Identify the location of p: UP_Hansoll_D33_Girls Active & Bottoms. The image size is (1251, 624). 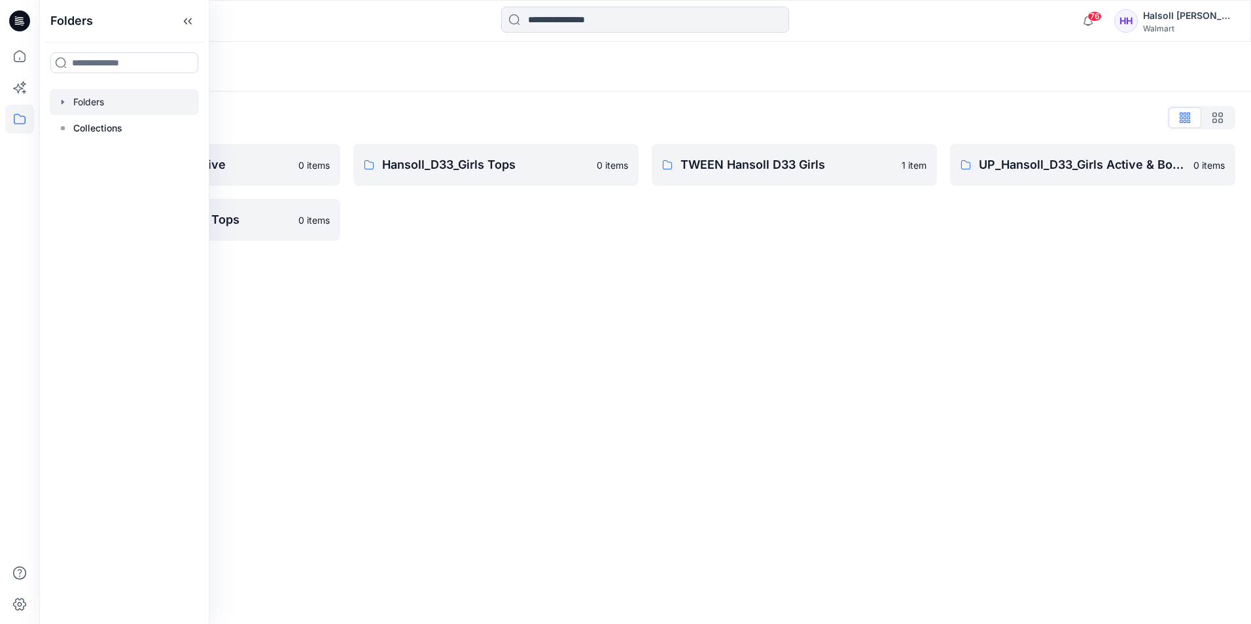
(1082, 165).